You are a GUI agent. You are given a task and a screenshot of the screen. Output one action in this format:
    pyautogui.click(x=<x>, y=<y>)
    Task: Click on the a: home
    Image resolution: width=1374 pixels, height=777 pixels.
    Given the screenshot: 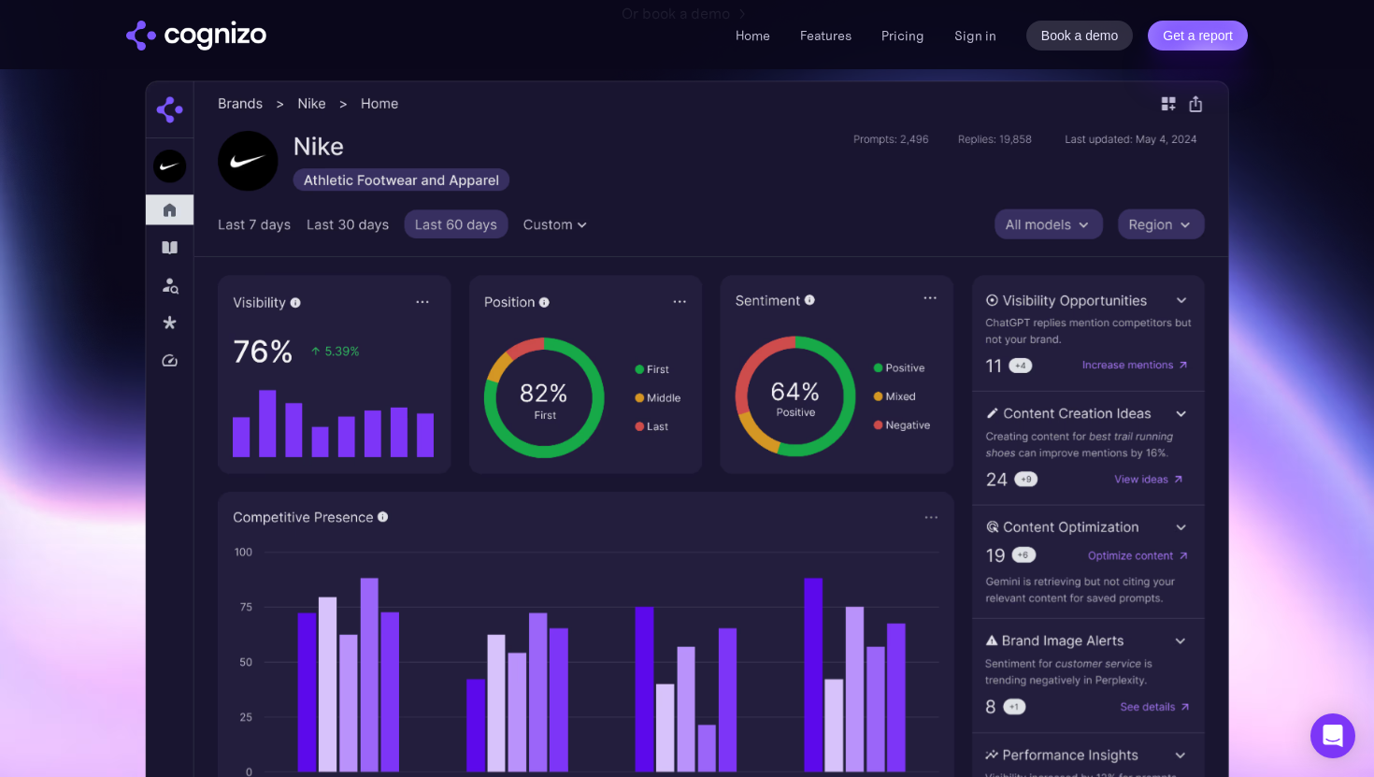 What is the action you would take?
    pyautogui.click(x=196, y=36)
    